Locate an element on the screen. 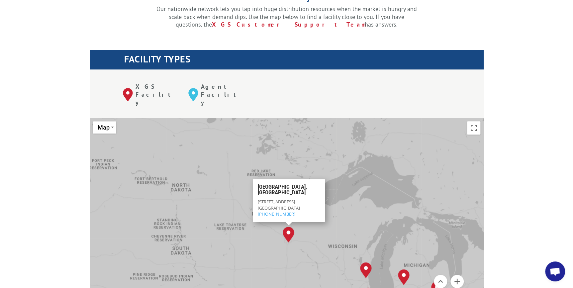  button: Zoom in is located at coordinates (457, 282).